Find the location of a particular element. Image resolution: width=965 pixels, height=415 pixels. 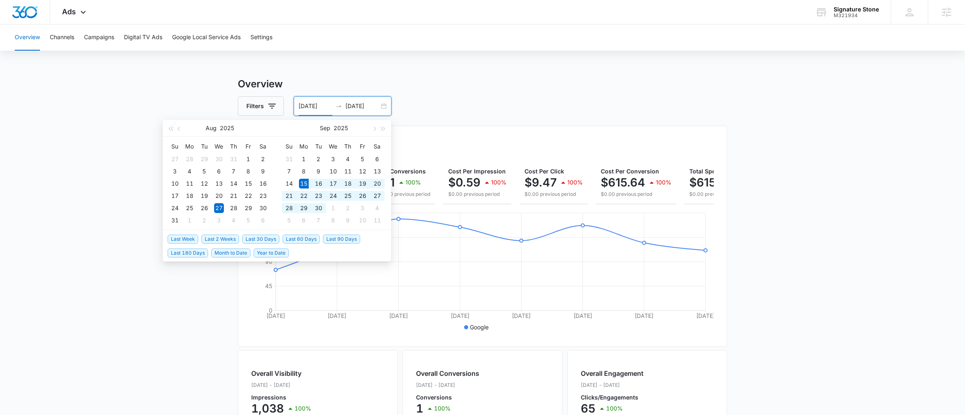

span: Last 90 Days is located at coordinates (341, 239).